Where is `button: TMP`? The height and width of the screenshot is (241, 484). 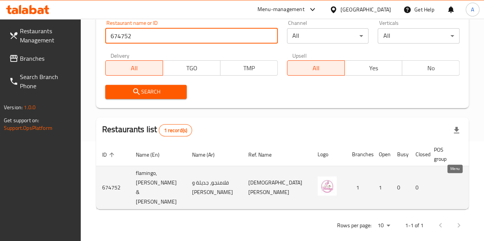
button: TMP is located at coordinates (249, 68).